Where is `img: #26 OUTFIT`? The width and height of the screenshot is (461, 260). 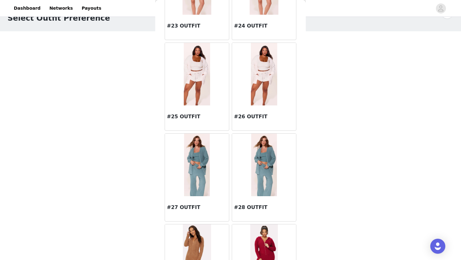 img: #26 OUTFIT is located at coordinates (264, 74).